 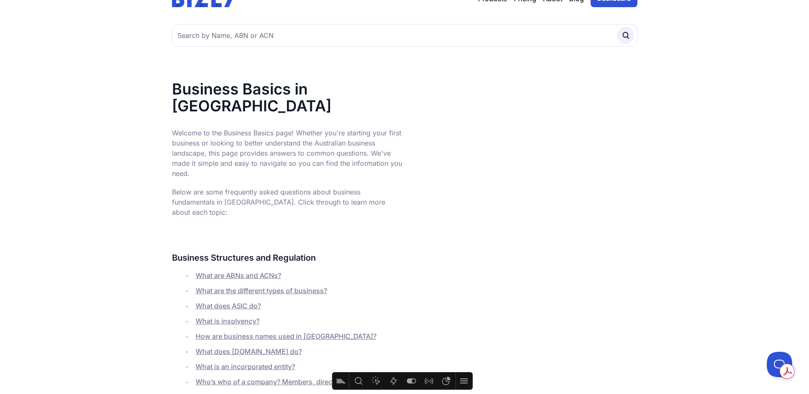 What do you see at coordinates (405, 35) in the screenshot?
I see `input: Search by Name, ABN or ACN` at bounding box center [405, 35].